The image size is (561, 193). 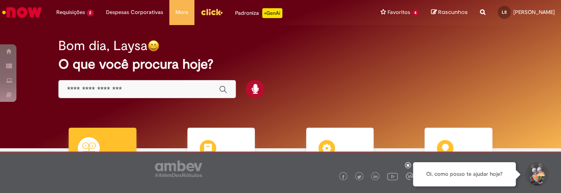 I want to click on span: 2, so click(x=90, y=13).